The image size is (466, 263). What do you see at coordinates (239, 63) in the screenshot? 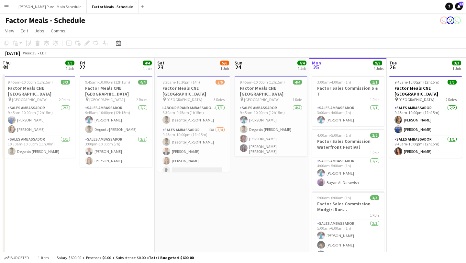
I see `span: Sun` at bounding box center [239, 63].